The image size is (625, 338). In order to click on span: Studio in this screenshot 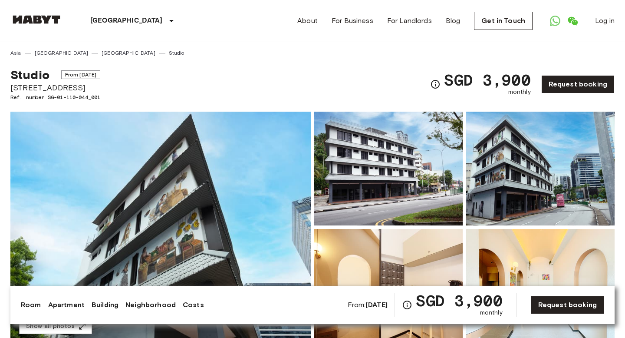, I will do `click(30, 75)`.